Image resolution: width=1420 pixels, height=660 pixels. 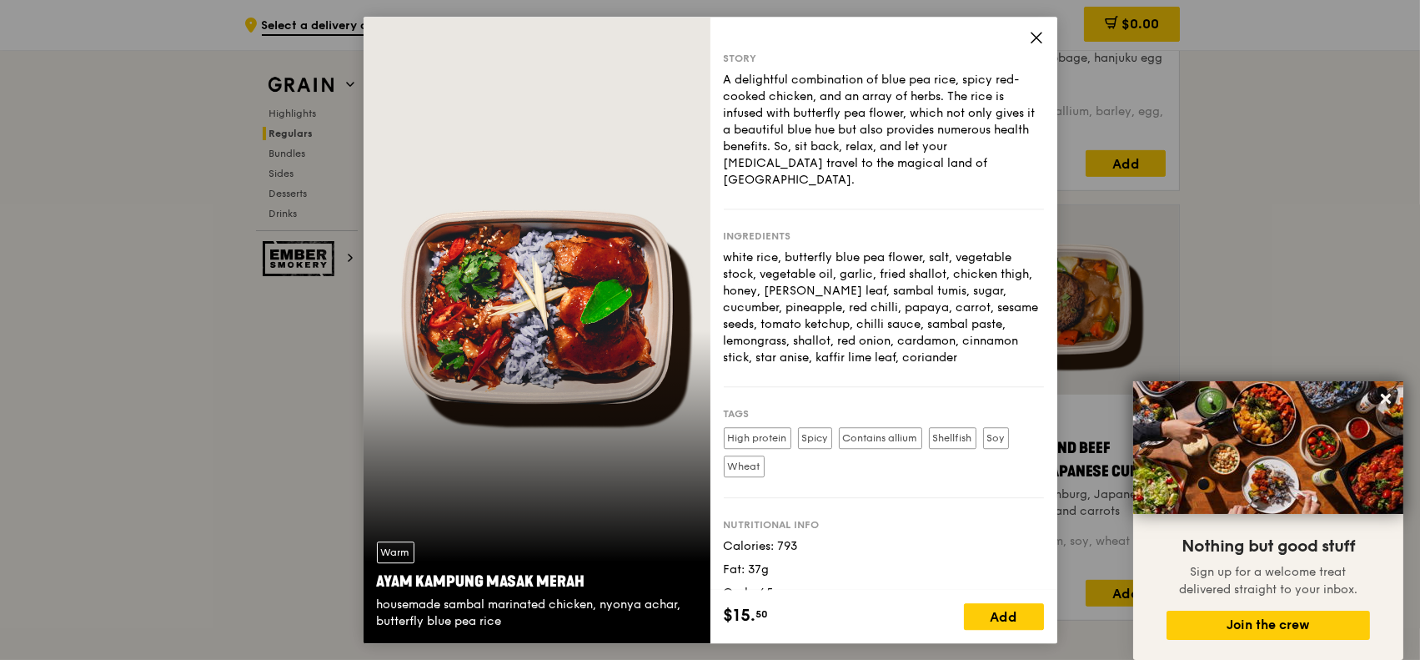 I want to click on label: Contains allium, so click(x=881, y=438).